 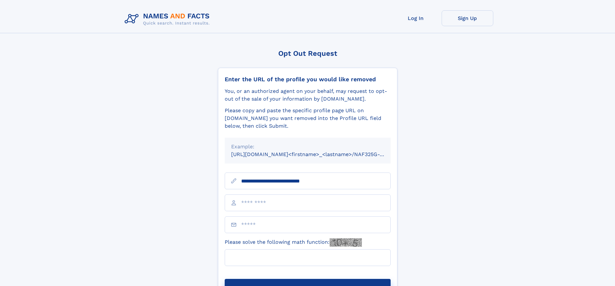 I want to click on a: Log In, so click(x=416, y=18).